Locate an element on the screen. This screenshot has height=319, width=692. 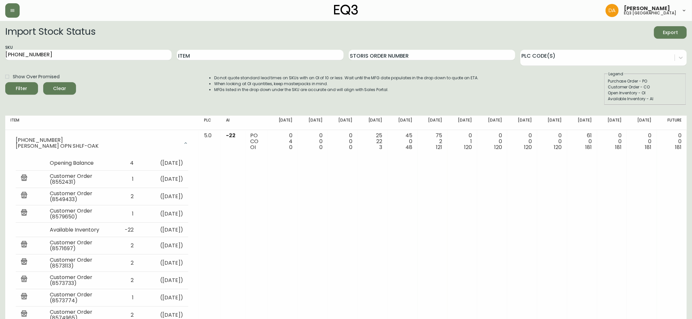
div: Open Inventory - OI is located at coordinates (645, 93).